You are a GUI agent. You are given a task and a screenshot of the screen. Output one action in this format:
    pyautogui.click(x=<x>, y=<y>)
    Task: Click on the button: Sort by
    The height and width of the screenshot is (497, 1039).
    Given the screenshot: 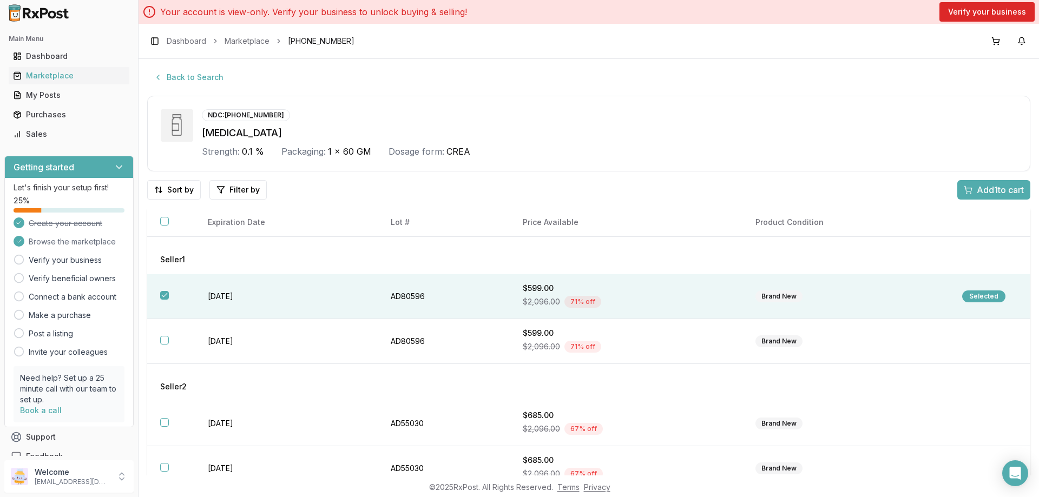 What is the action you would take?
    pyautogui.click(x=174, y=190)
    